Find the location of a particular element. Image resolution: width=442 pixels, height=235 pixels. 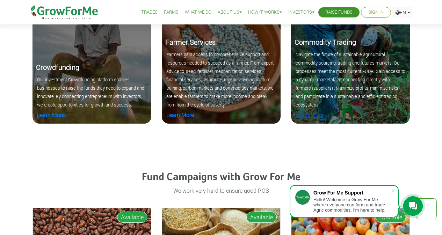

a: Sign In is located at coordinates (376, 12).